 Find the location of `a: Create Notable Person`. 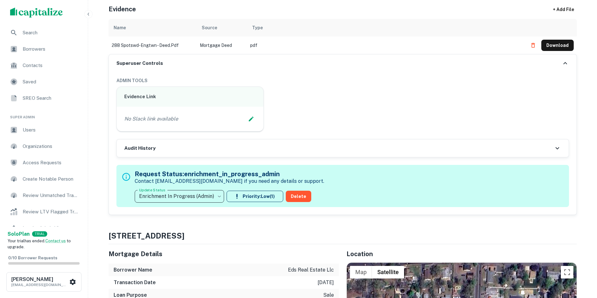

a: Create Notable Person is located at coordinates (44, 179).